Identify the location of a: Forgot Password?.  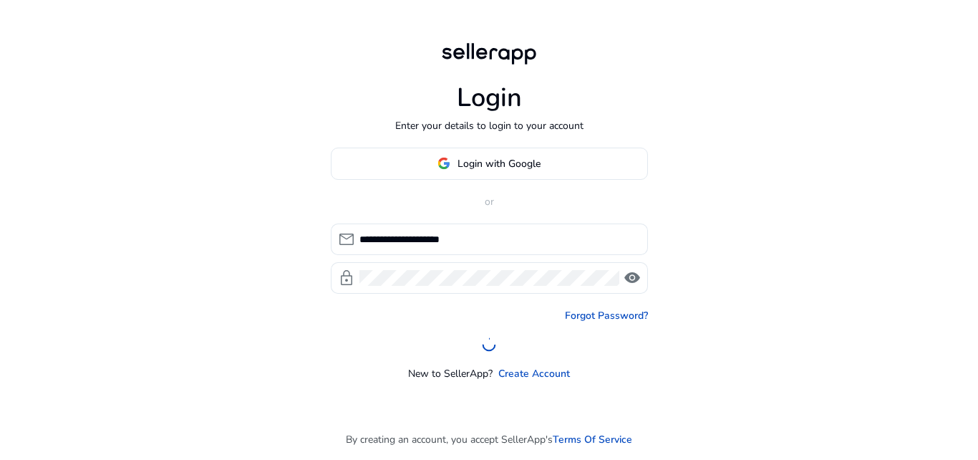
(607, 315).